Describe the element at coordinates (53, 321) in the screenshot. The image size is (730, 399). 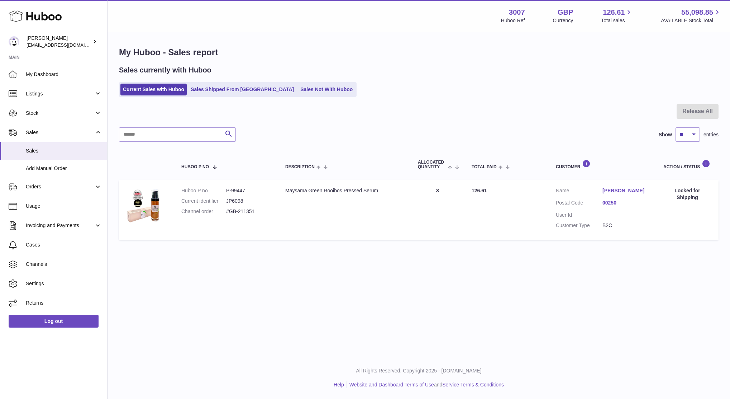
I see `a: Log out` at that location.